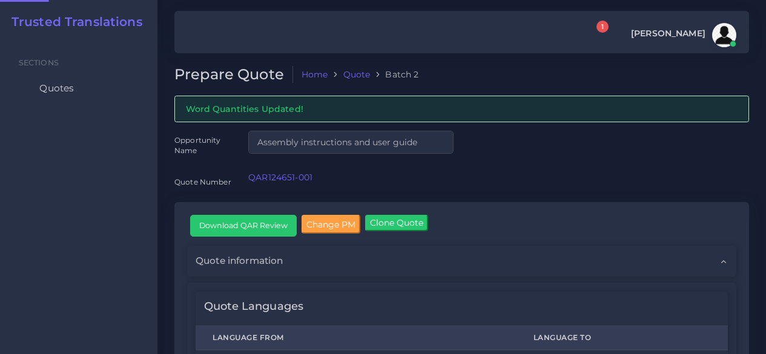  I want to click on input: Download QAR Review, so click(243, 226).